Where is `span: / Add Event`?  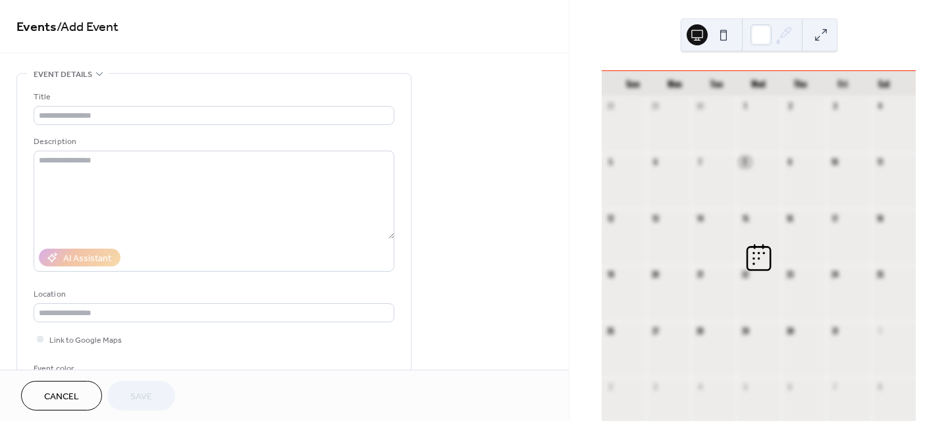
span: / Add Event is located at coordinates (88, 27).